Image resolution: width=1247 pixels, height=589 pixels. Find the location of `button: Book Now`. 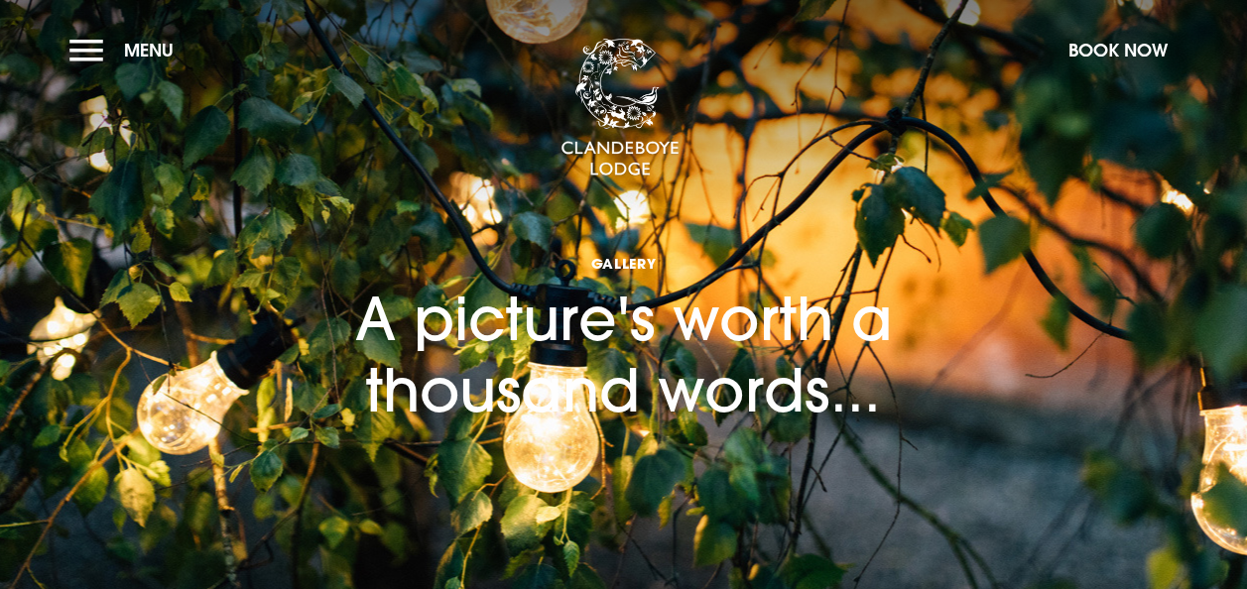

button: Book Now is located at coordinates (1118, 50).